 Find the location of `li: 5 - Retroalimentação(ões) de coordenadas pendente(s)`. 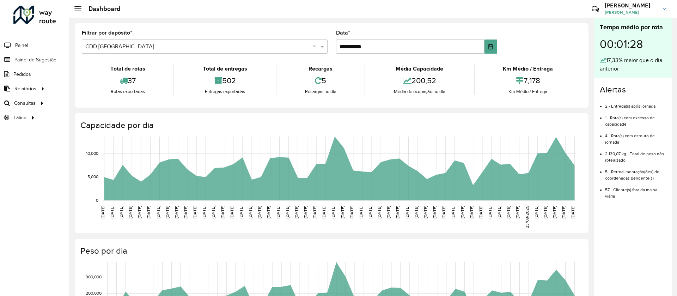

li: 5 - Retroalimentação(ões) de coordenadas pendente(s) is located at coordinates (635, 172).